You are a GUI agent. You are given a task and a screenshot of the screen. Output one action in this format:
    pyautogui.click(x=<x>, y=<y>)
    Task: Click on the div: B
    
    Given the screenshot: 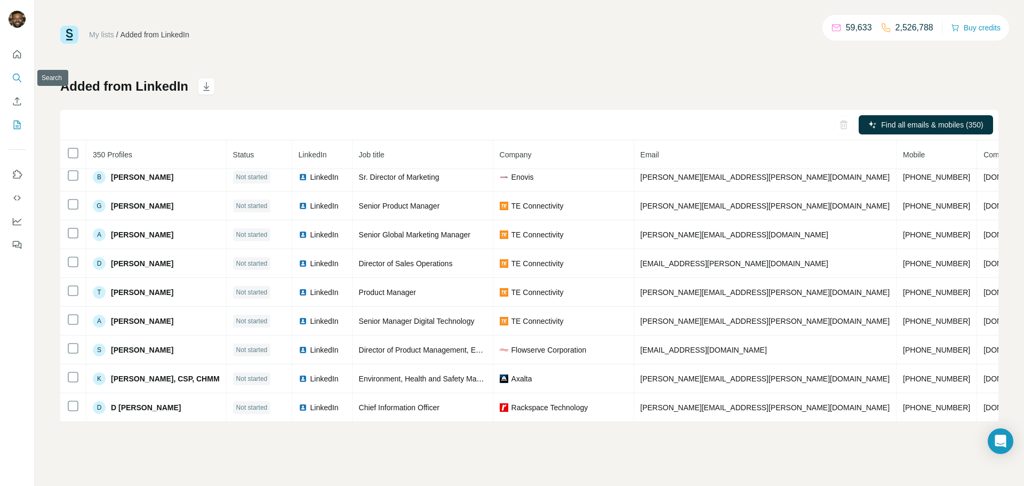 What is the action you would take?
    pyautogui.click(x=99, y=177)
    